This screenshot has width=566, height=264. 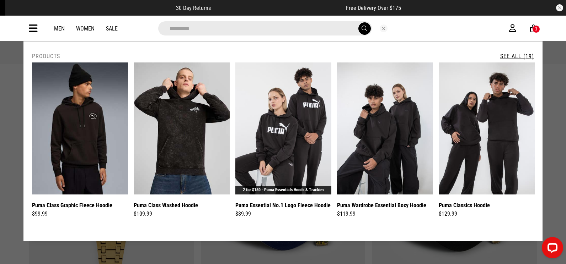 What do you see at coordinates (373, 8) in the screenshot?
I see `span: Free Delivery Over $175` at bounding box center [373, 8].